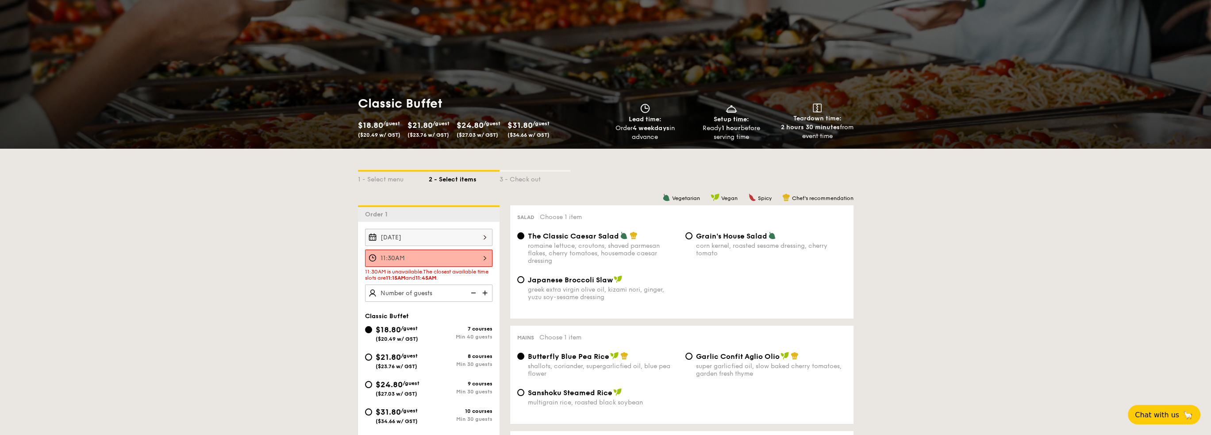 The image size is (1211, 435). What do you see at coordinates (645, 108) in the screenshot?
I see `img: icon-clock.2db775ea.svg` at bounding box center [645, 108].